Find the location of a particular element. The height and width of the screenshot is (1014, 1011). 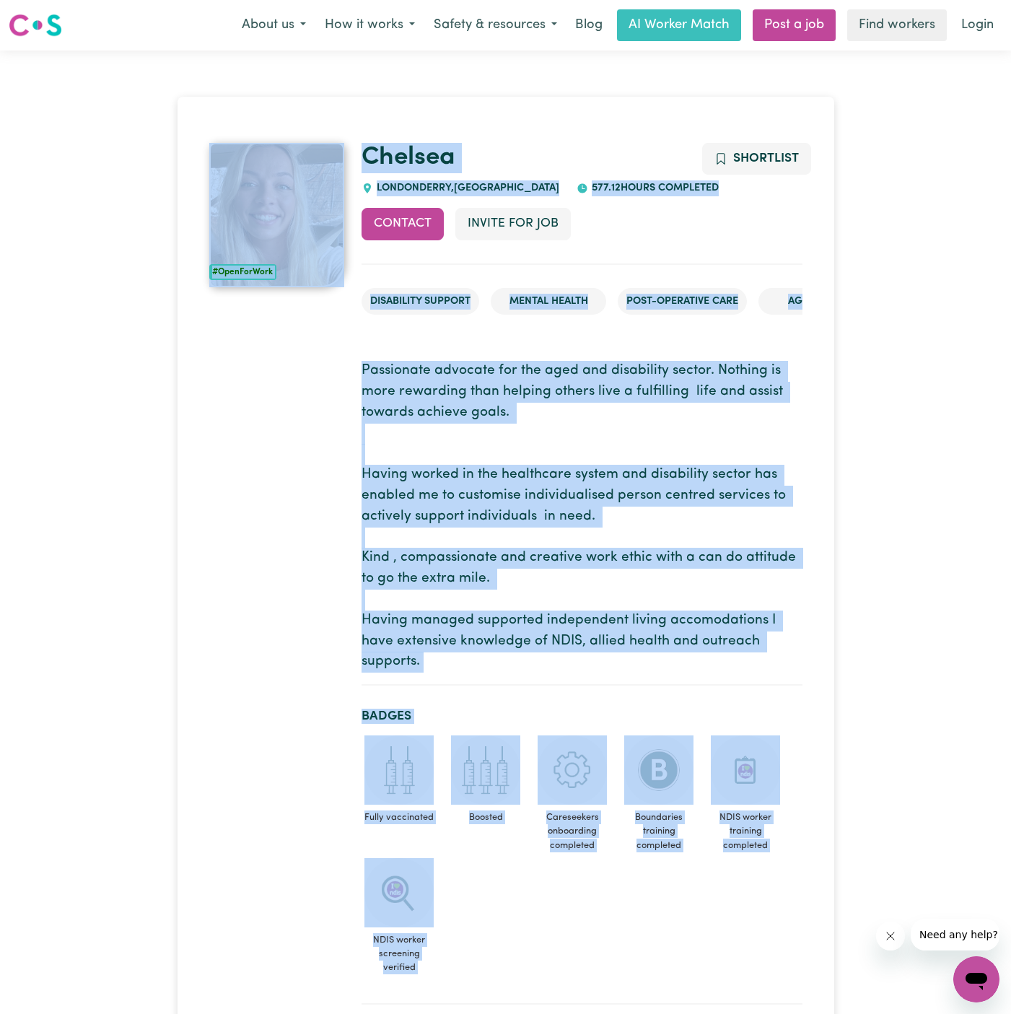

a: Login is located at coordinates (977, 25).